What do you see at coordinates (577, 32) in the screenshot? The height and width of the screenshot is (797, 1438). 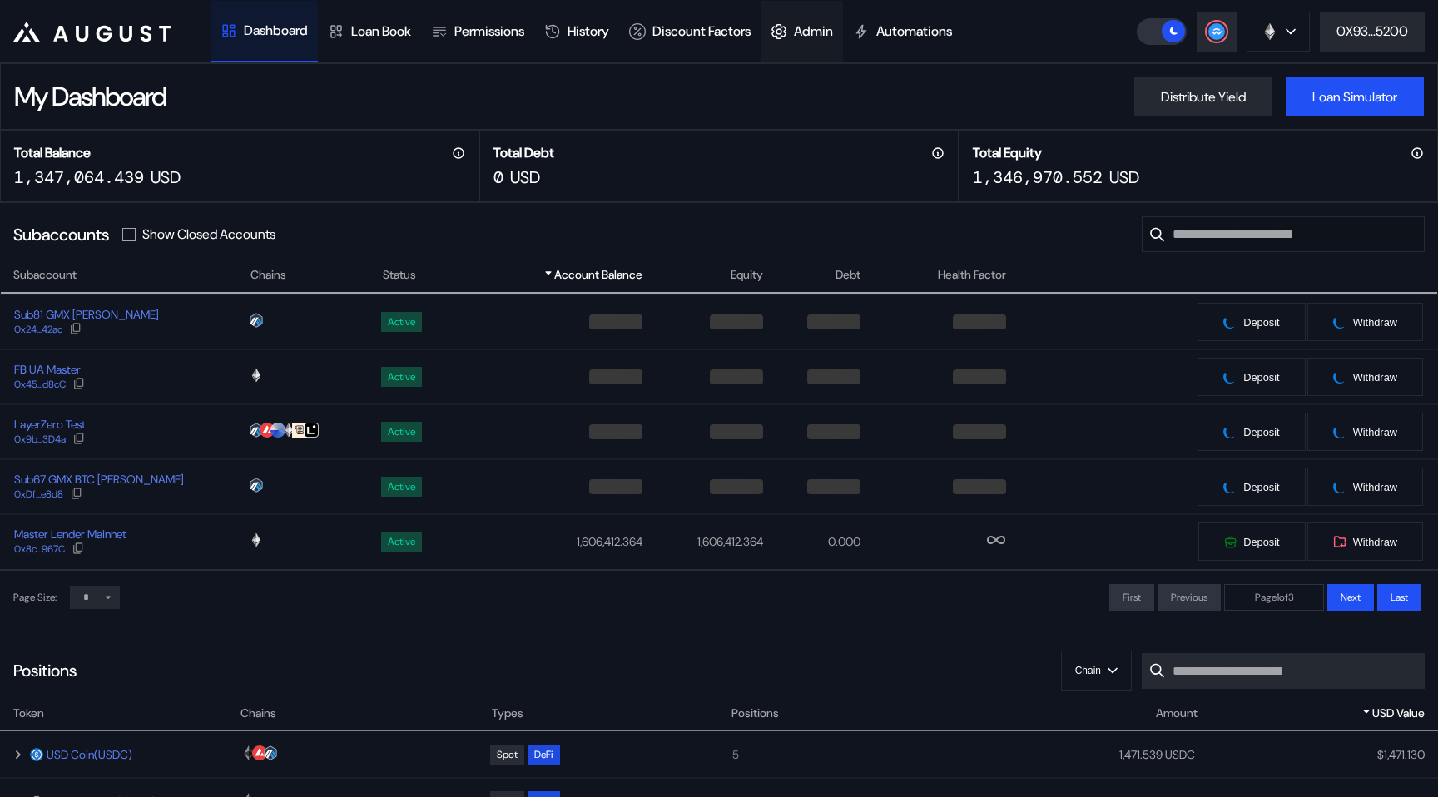 I see `a: History` at bounding box center [577, 32].